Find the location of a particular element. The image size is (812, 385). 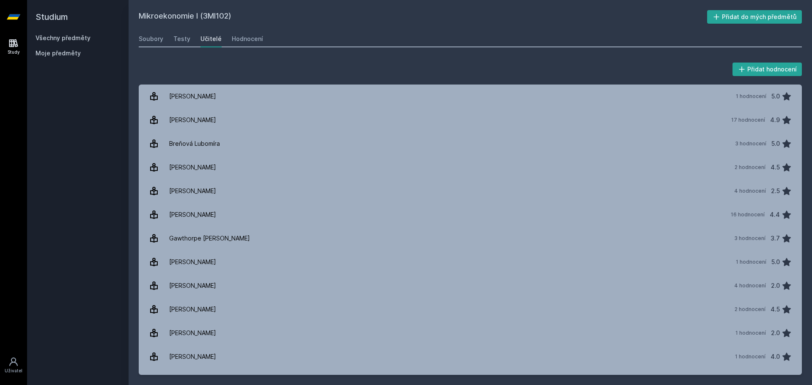

a: Soubory is located at coordinates (151, 39).